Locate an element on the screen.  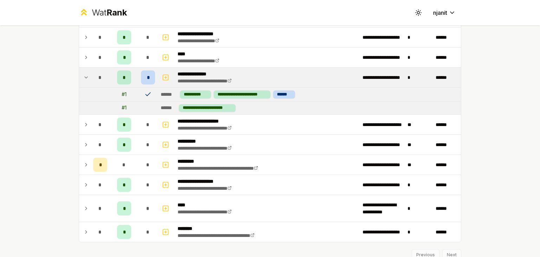
div: Wat is located at coordinates (109, 13).